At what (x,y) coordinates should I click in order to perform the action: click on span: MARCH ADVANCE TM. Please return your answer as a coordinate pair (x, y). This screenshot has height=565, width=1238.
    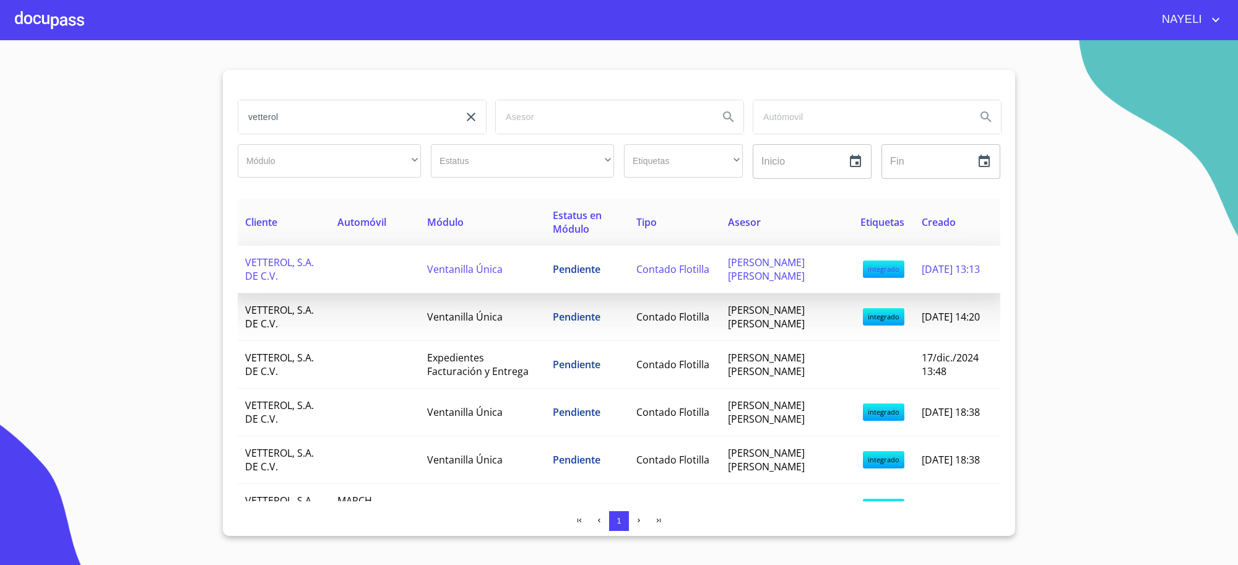
    Looking at the image, I should click on (368, 508).